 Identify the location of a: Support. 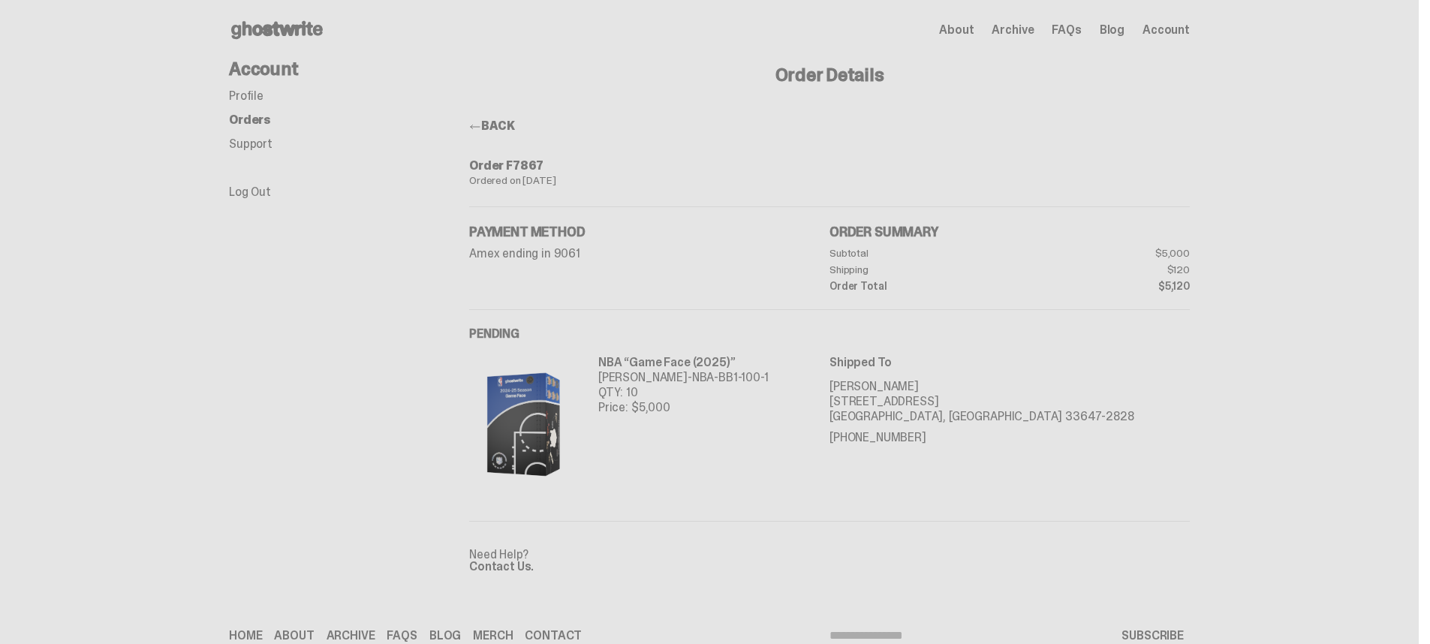
(251, 143).